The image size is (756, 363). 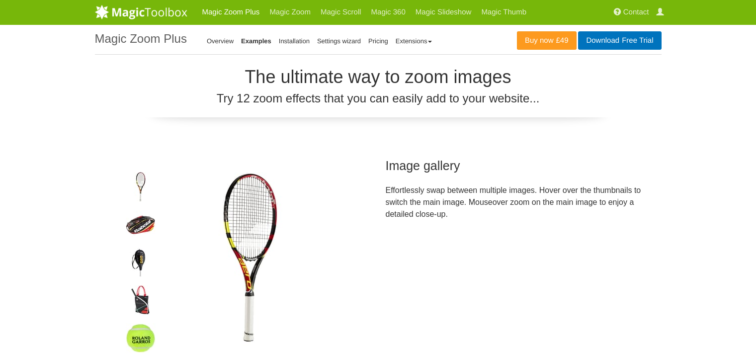 I want to click on h2: The ultimate way to zoom images, so click(x=378, y=77).